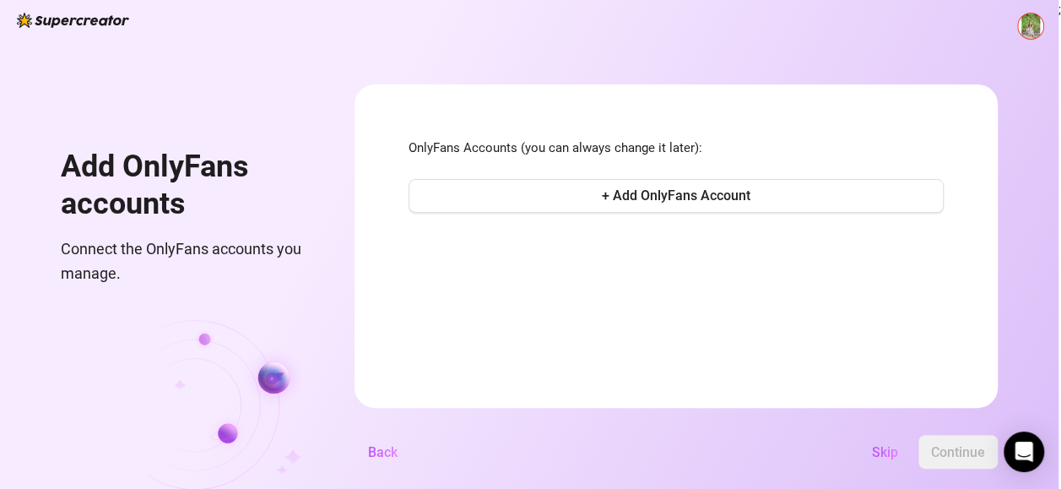  I want to click on span: Connect the OnlyFans accounts you manage., so click(187, 261).